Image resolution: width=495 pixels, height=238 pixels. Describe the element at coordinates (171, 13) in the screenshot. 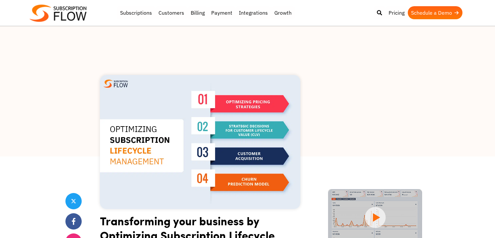

I see `a: Customers` at that location.